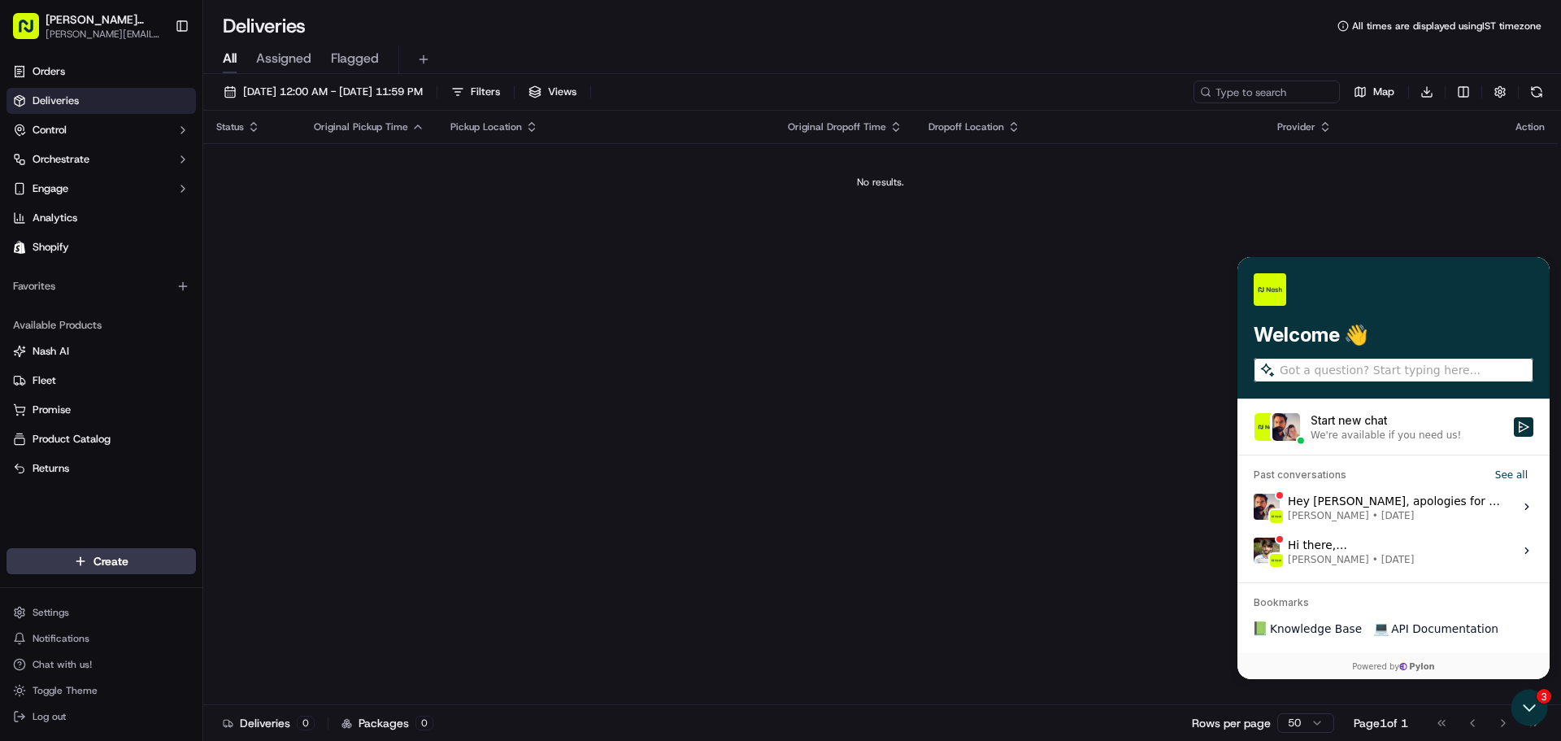  Describe the element at coordinates (837, 127) in the screenshot. I see `span: Original Dropoff Time` at that location.